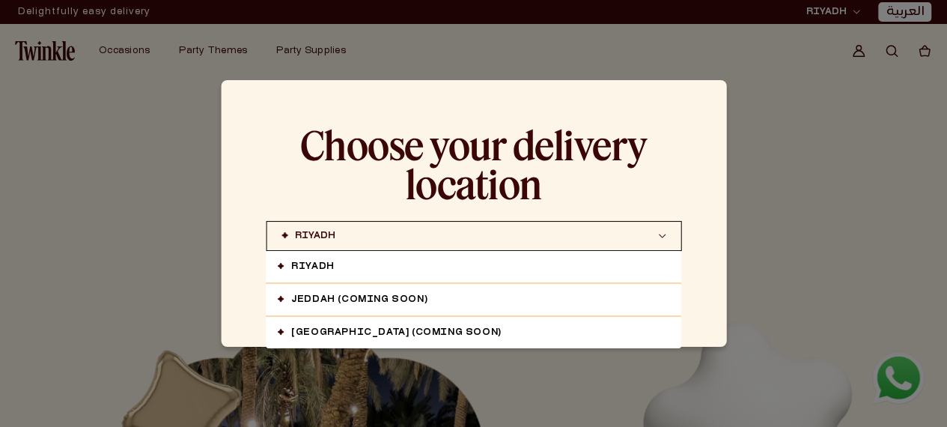 This screenshot has height=427, width=947. I want to click on a: RIYADH, so click(473, 266).